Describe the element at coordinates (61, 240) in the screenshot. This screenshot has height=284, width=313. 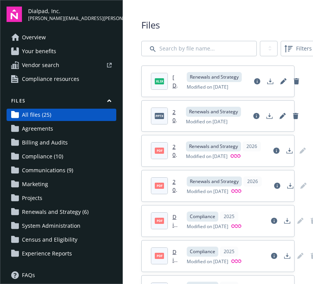
I see `a: Census and Eligibility` at that location.